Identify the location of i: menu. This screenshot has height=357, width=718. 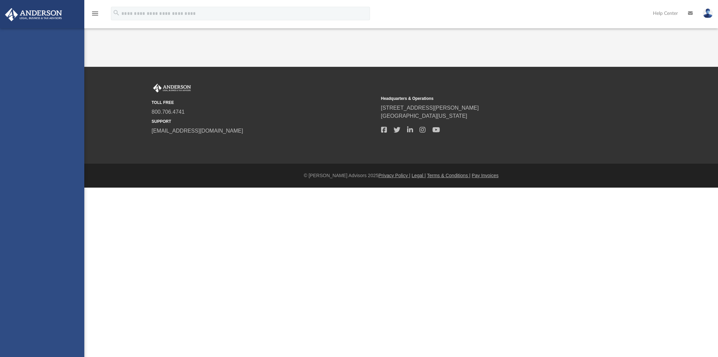
(95, 13).